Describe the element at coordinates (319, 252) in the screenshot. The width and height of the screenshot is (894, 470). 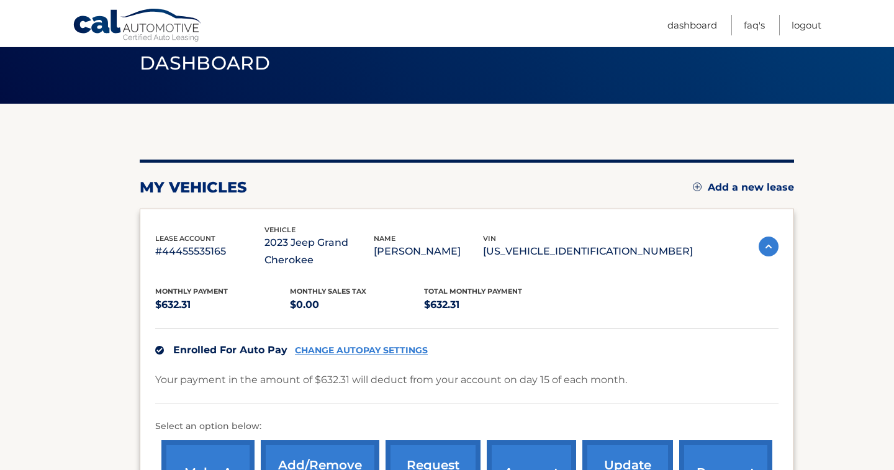
I see `p: 2023 Jeep Grand Cherokee` at that location.